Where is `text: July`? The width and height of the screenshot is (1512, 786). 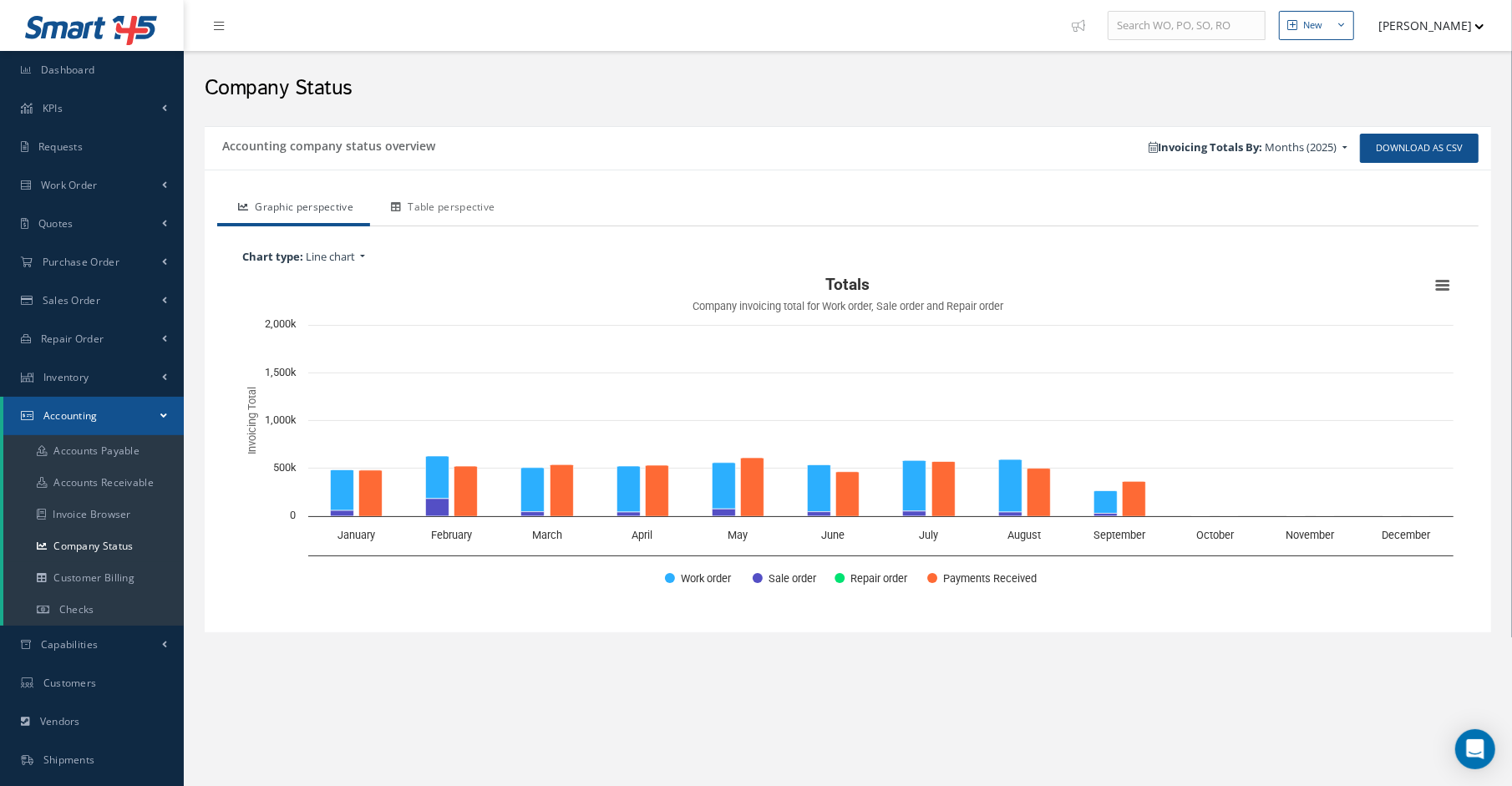
text: July is located at coordinates (929, 534).